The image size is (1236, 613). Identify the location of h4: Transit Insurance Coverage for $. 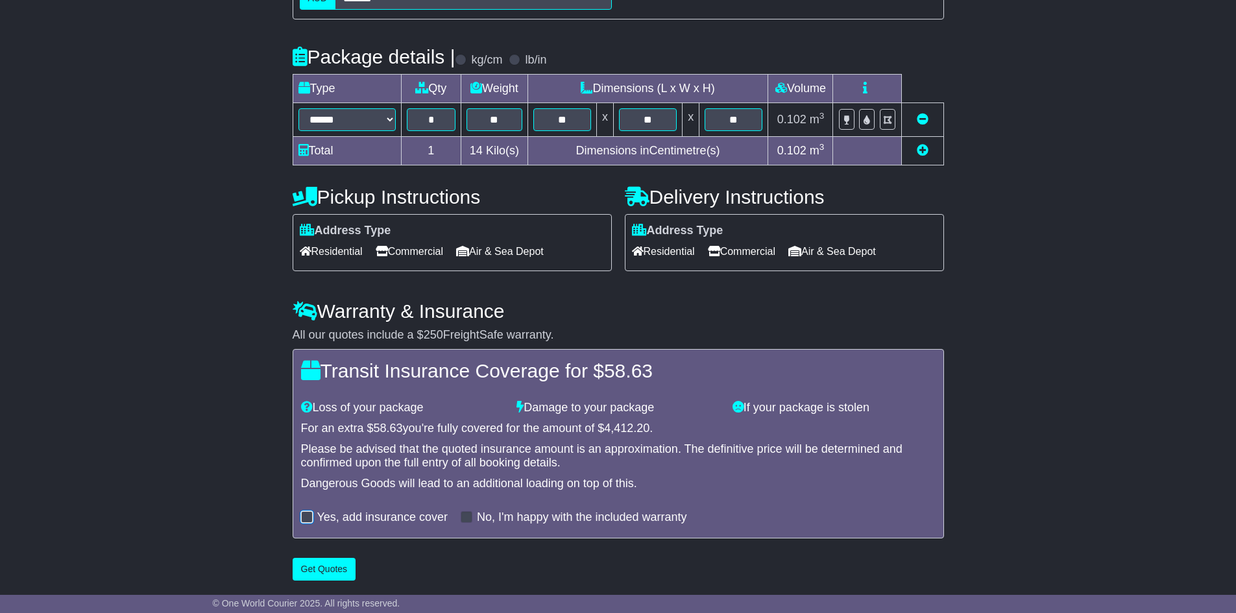
(618, 371).